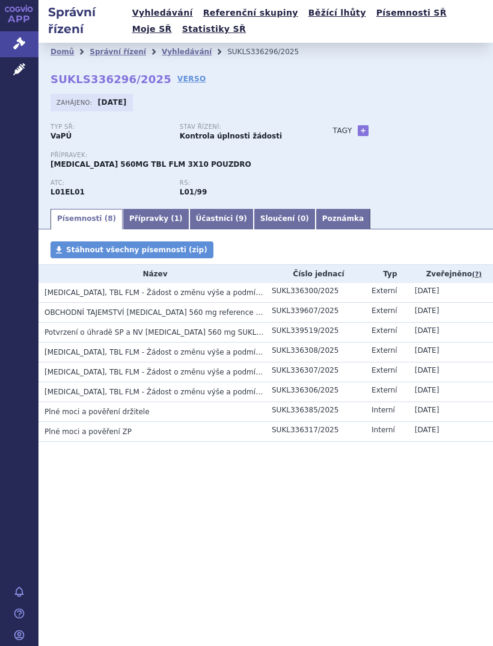 The width and height of the screenshot is (493, 646). What do you see at coordinates (316, 411) in the screenshot?
I see `td: SUKL336385/2025` at bounding box center [316, 411].